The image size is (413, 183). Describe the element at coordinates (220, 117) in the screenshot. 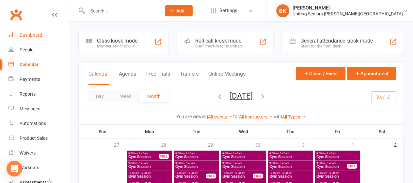

I see `a: All events` at that location.